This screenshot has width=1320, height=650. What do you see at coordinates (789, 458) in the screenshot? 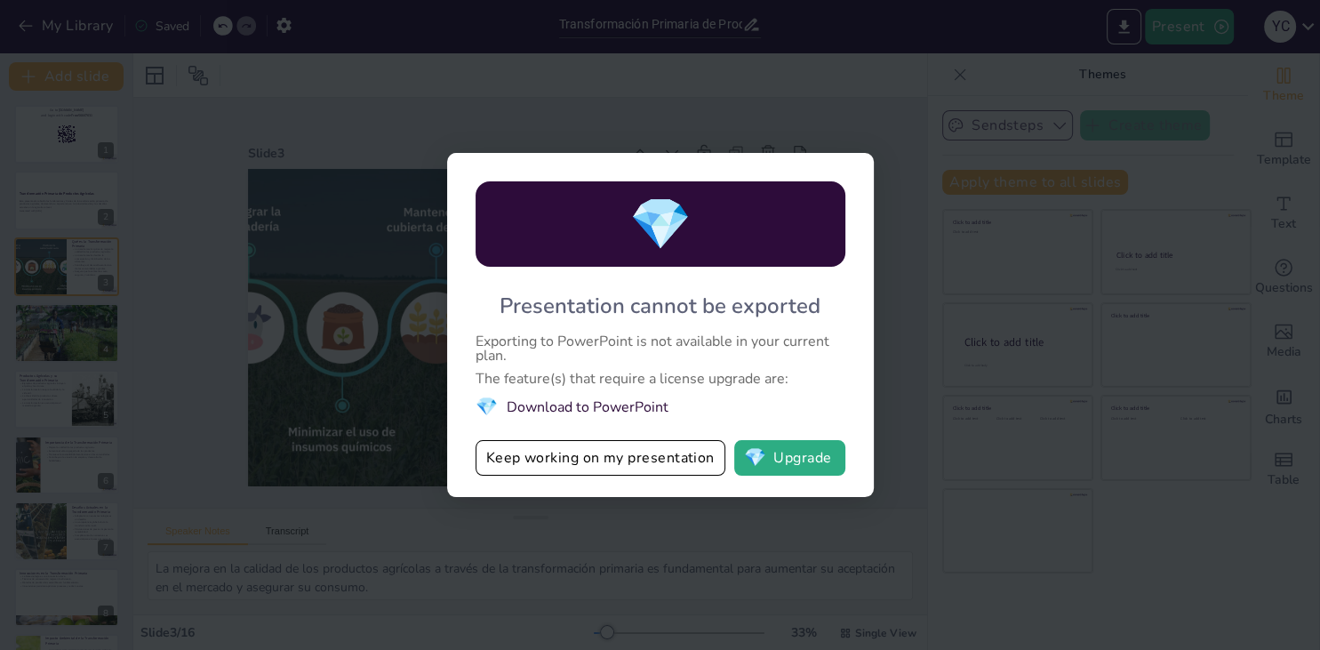
I see `button: diamondUpgrade` at bounding box center [789, 458].